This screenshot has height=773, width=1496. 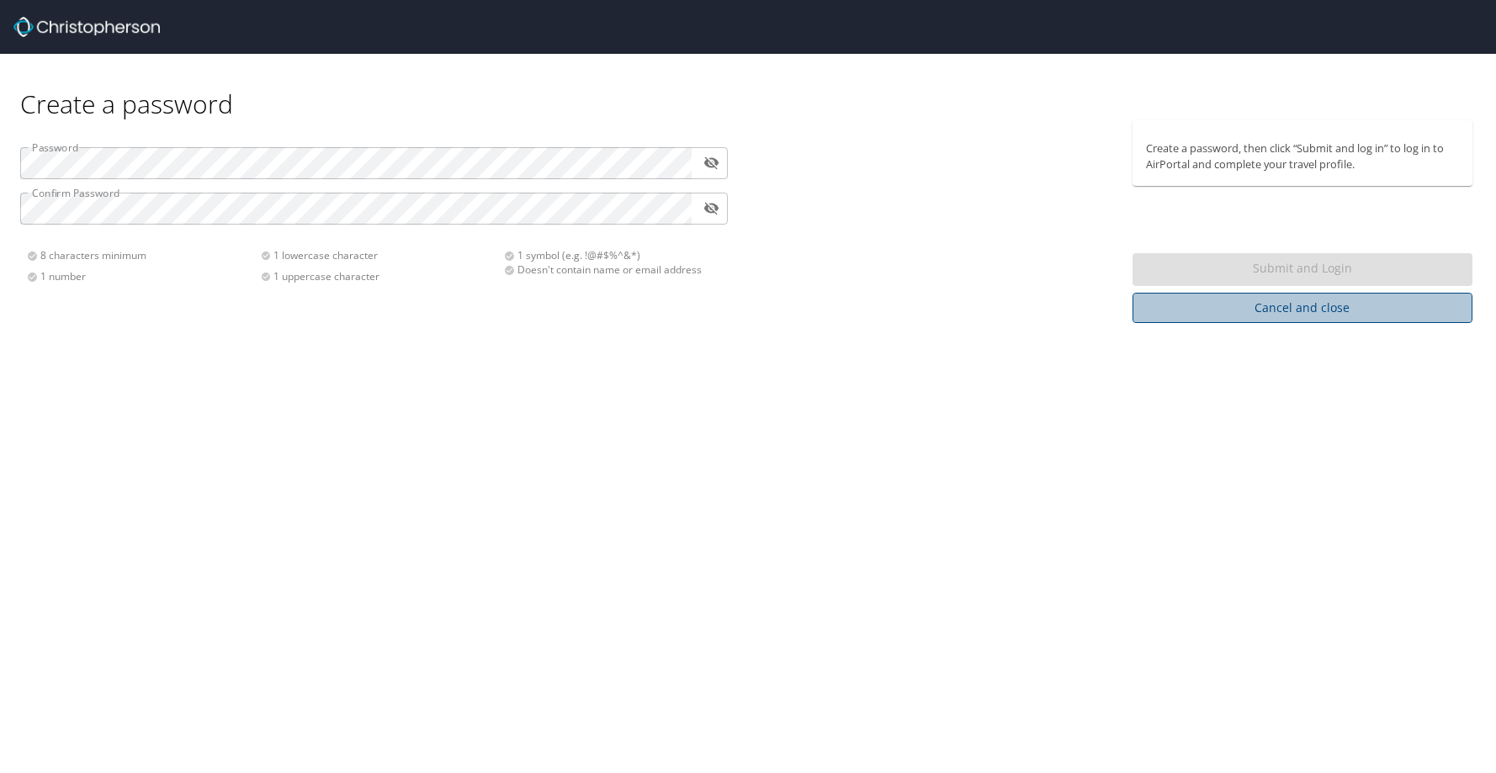 I want to click on button: Cancel and close, so click(x=1302, y=308).